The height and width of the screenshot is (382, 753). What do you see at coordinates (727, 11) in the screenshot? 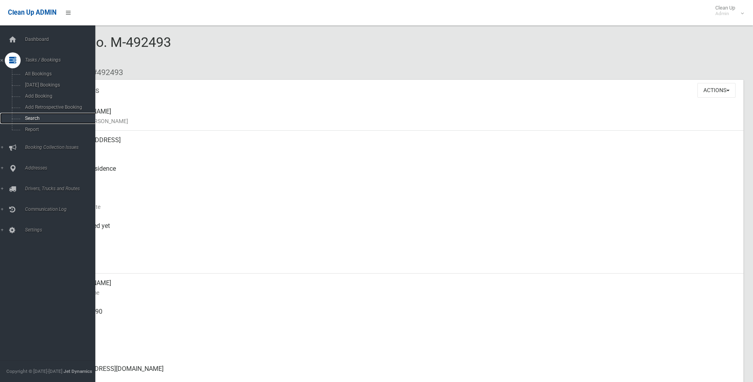
I see `span: Clean Up` at bounding box center [727, 11].